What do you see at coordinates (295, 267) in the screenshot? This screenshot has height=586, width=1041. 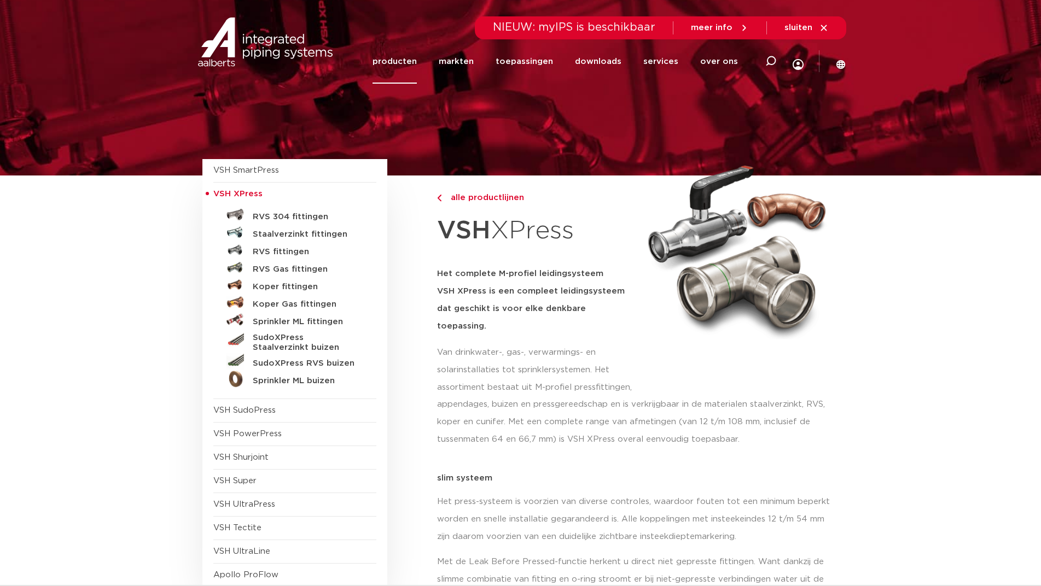 I see `a: RVS Gas fittingen` at bounding box center [295, 267].